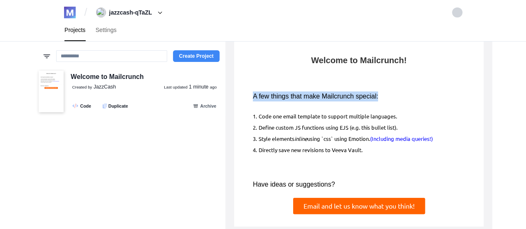 This screenshot has height=229, width=526. Describe the element at coordinates (133, 19) in the screenshot. I see `div: Welcome to Mailcrunch!` at that location.